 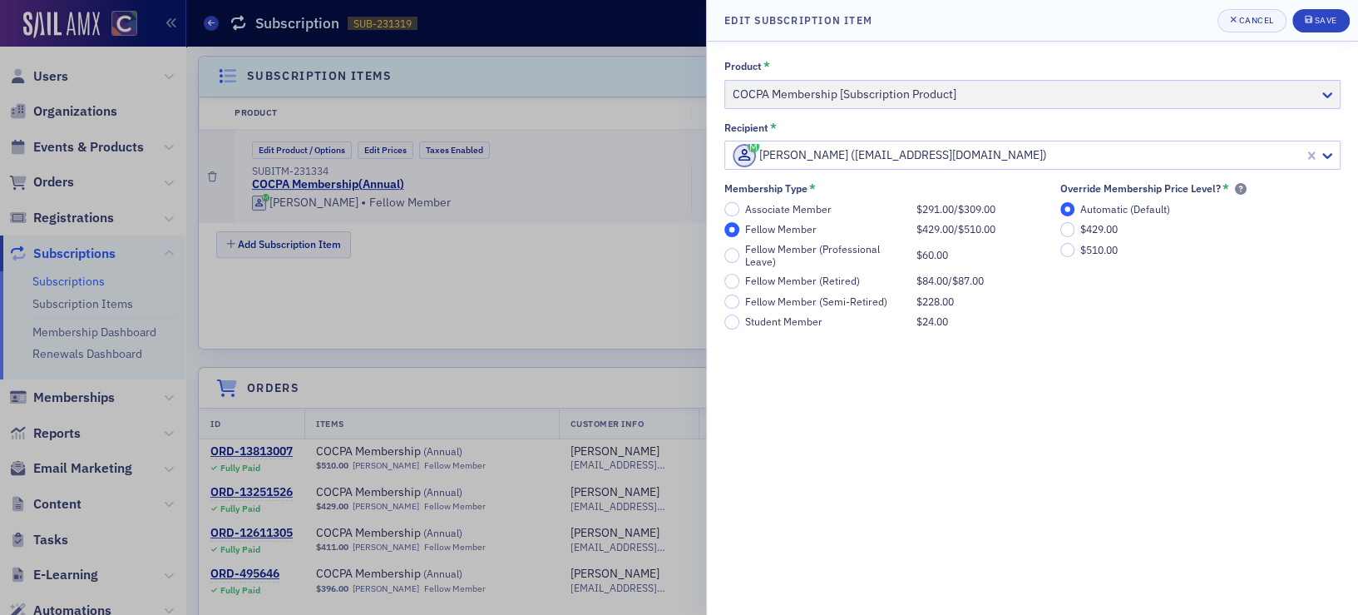 What do you see at coordinates (766, 188) in the screenshot?
I see `div: Membership Type` at bounding box center [766, 188].